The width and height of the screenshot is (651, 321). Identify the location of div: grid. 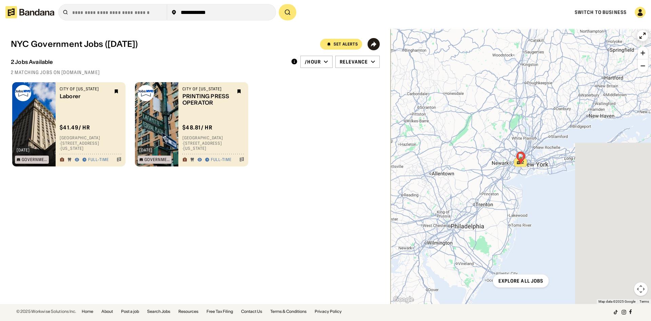
(195, 191).